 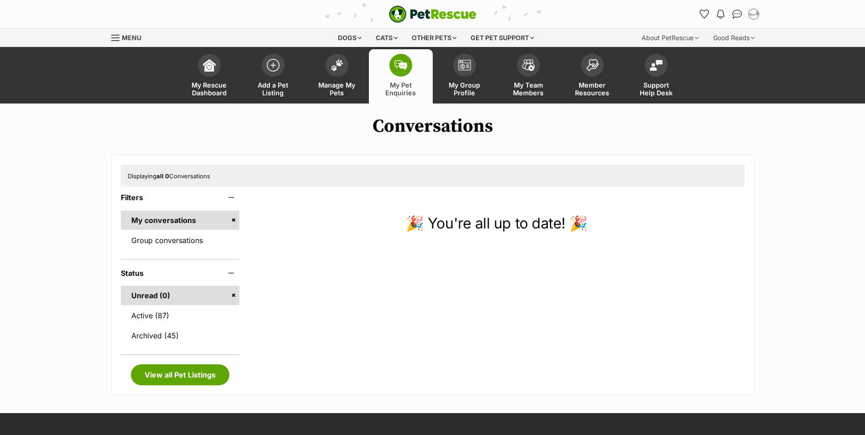 What do you see at coordinates (465, 65) in the screenshot?
I see `img: group-profile-icon-3fa3cf56718a62981997c0bc7e787c4b2cf8bcc04b72c1350f741eb67cf2f40e.svg` at bounding box center [465, 65].